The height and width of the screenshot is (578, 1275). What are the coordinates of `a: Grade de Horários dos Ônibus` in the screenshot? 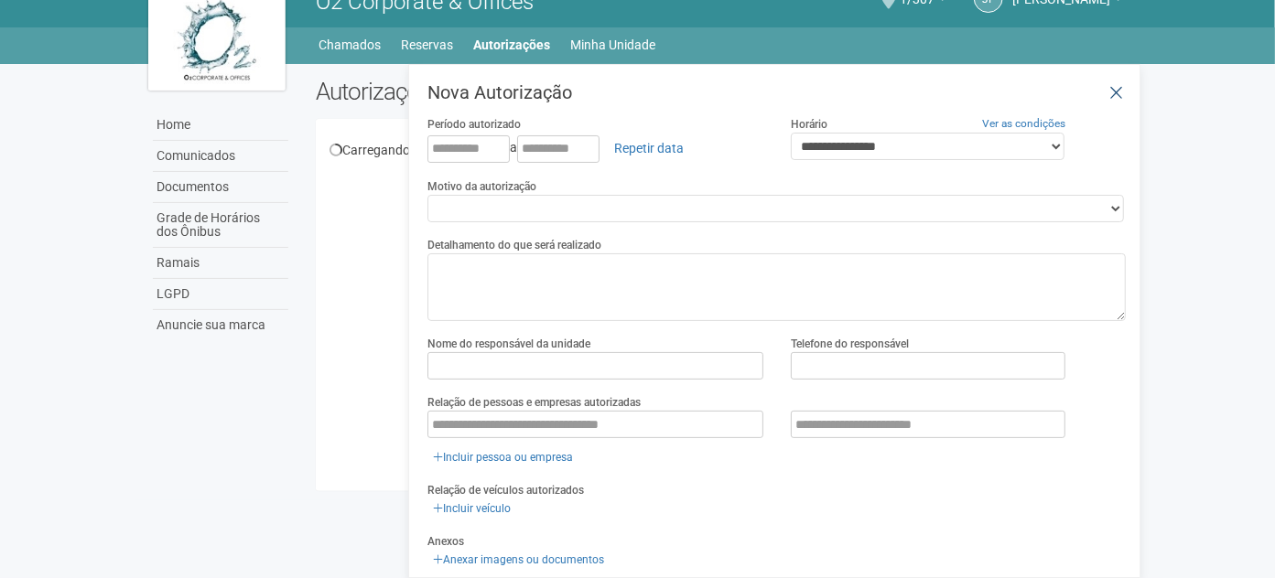 It's located at (221, 225).